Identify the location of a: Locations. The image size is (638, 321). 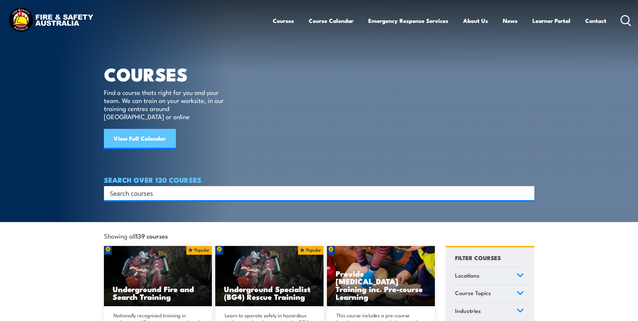
(489, 276).